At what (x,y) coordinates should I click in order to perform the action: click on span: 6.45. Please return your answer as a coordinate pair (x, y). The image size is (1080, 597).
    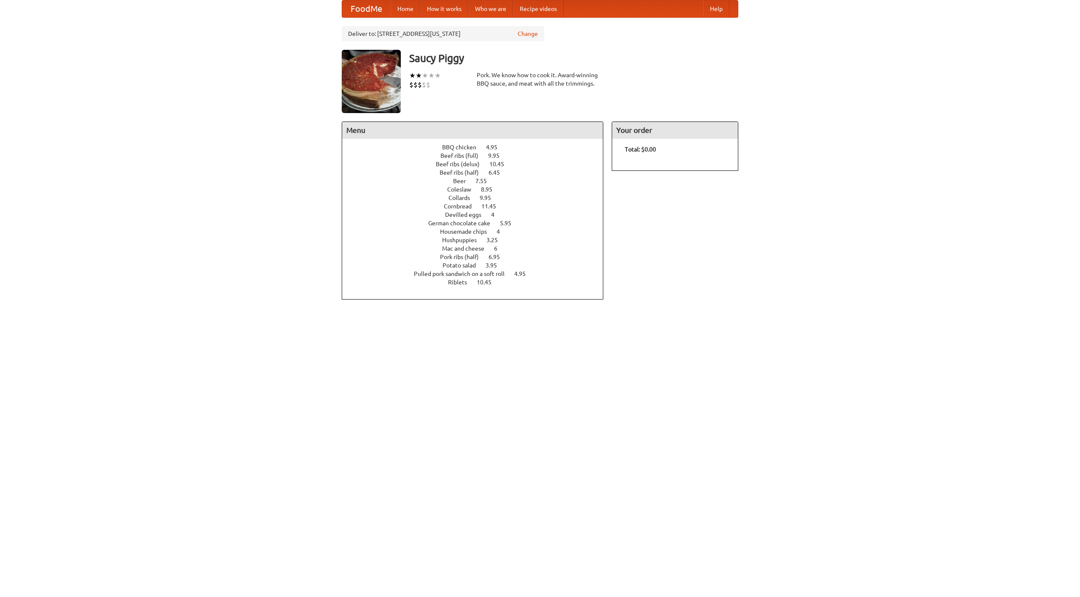
    Looking at the image, I should click on (498, 173).